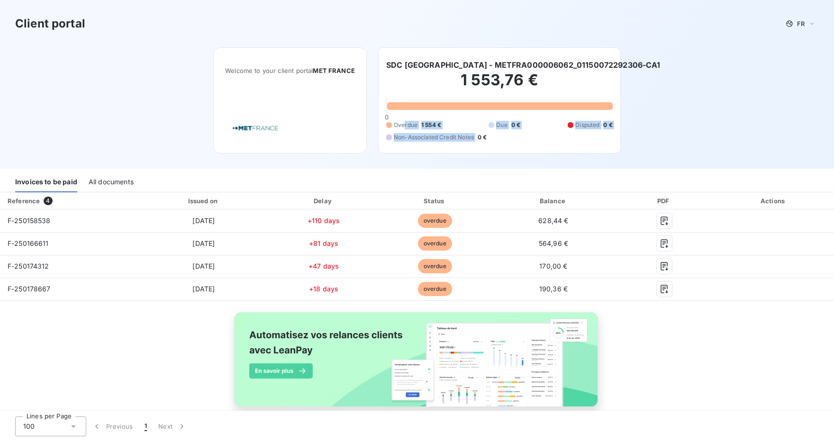  Describe the element at coordinates (256, 128) in the screenshot. I see `img: Company logo` at that location.